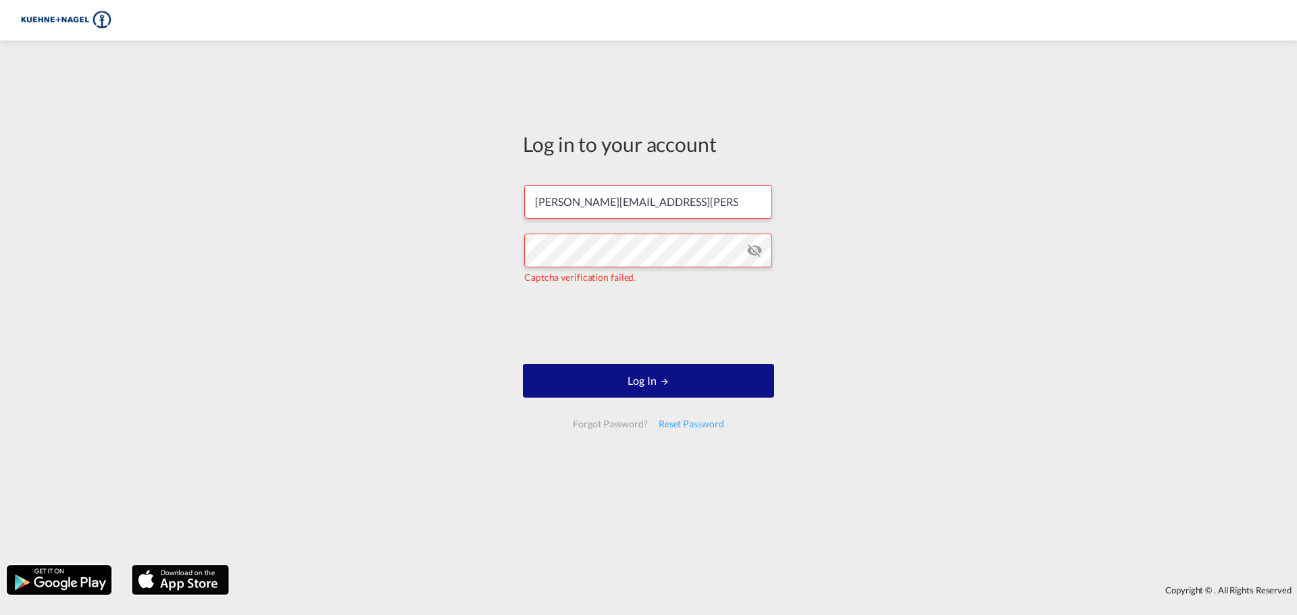  Describe the element at coordinates (648, 202) in the screenshot. I see `input: Enter email/phone number` at that location.